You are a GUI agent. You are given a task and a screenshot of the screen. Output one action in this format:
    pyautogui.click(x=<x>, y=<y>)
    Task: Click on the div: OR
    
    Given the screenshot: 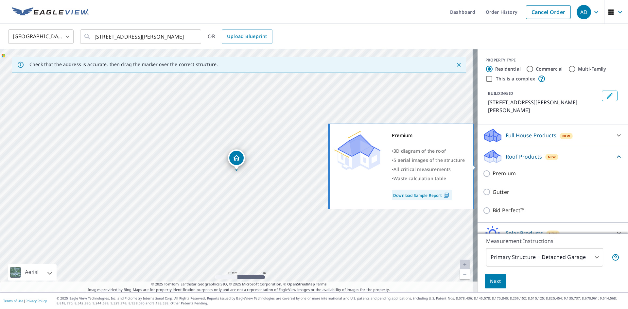 What is the action you would take?
    pyautogui.click(x=240, y=37)
    